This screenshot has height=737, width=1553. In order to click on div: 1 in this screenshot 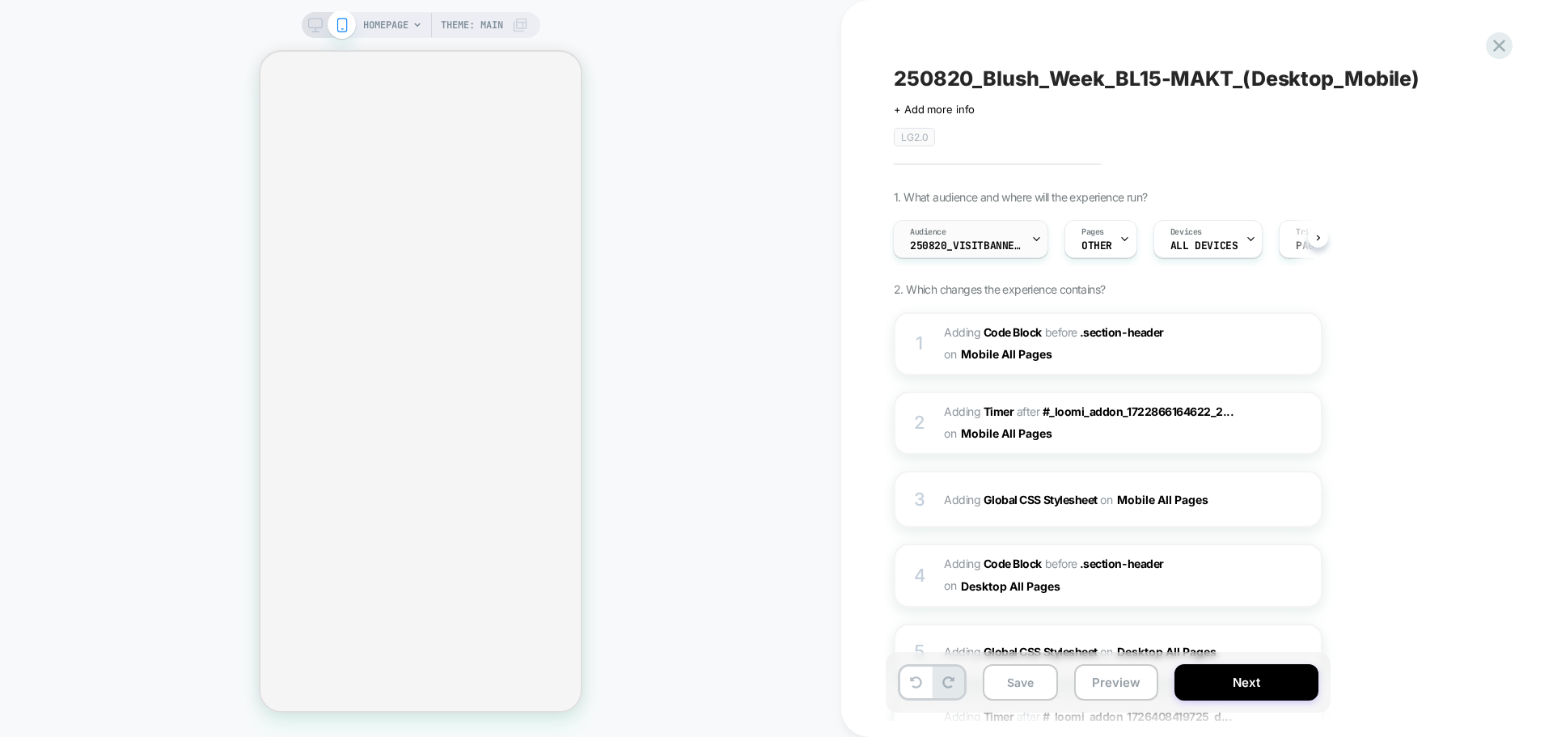, I will do `click(920, 344)`.